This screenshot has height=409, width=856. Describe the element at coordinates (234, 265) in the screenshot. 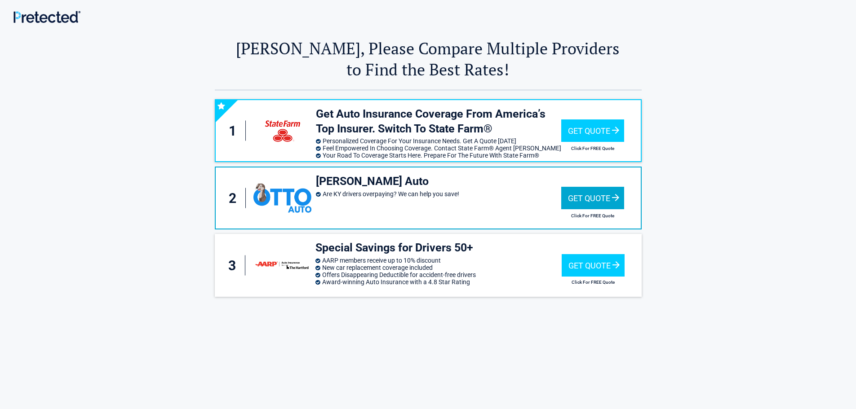

I see `div: 3` at that location.